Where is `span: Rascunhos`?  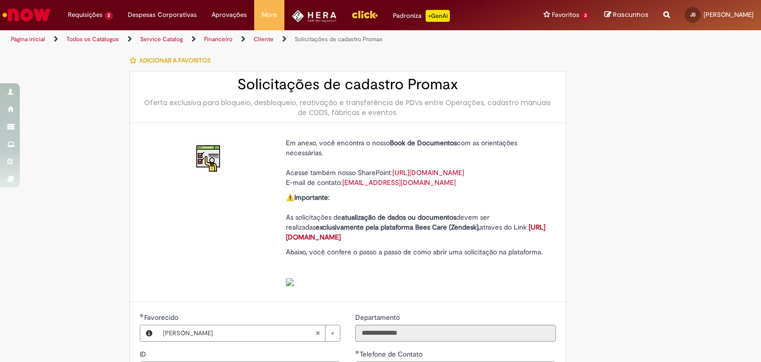 span: Rascunhos is located at coordinates (630, 14).